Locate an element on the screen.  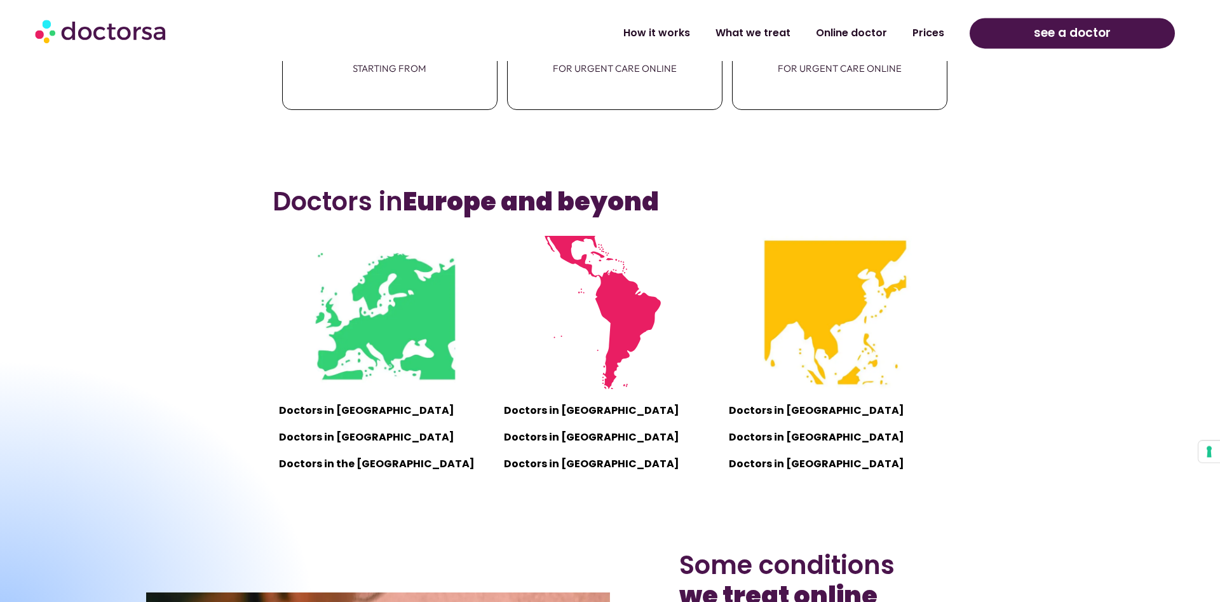
a: Online doctor is located at coordinates (851, 33).